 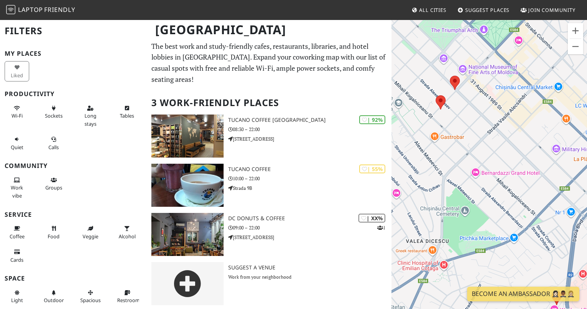 What do you see at coordinates (73, 94) in the screenshot?
I see `h3: Productivity` at bounding box center [73, 94].